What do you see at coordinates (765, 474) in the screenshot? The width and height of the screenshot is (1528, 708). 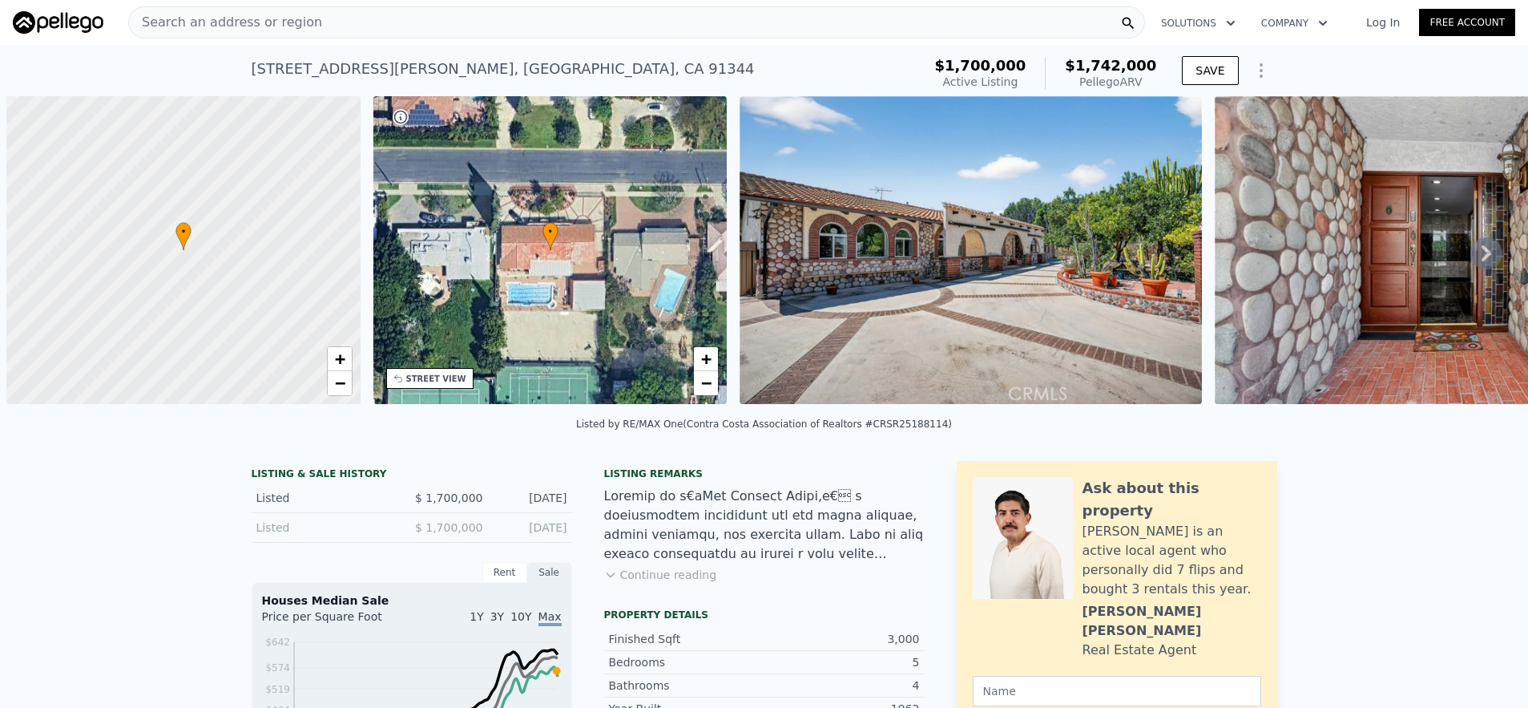 I see `div: Listing remarks` at bounding box center [765, 474].